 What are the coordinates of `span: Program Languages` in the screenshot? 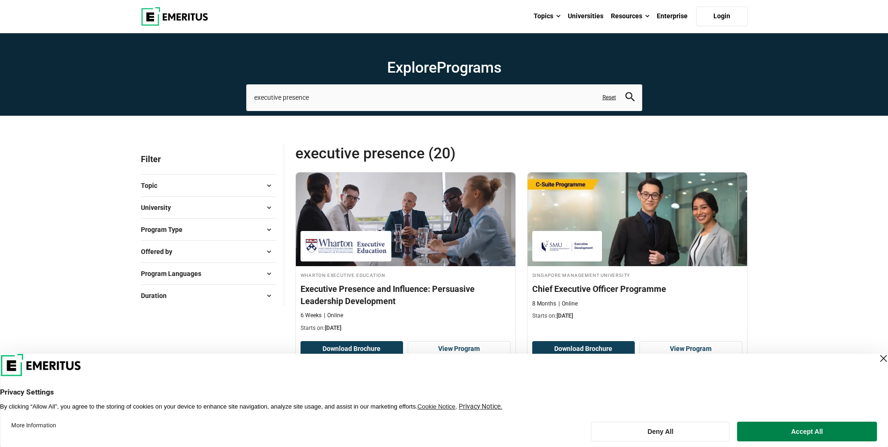 It's located at (175, 273).